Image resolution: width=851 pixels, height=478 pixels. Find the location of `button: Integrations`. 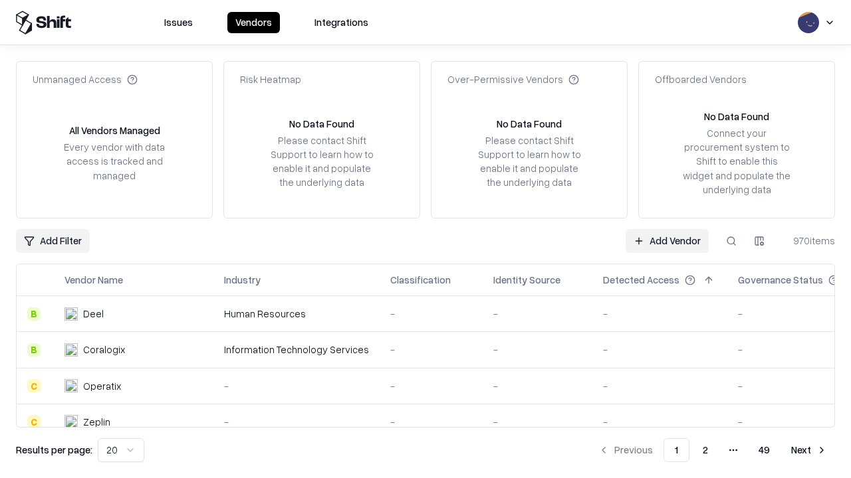

button: Integrations is located at coordinates (341, 23).